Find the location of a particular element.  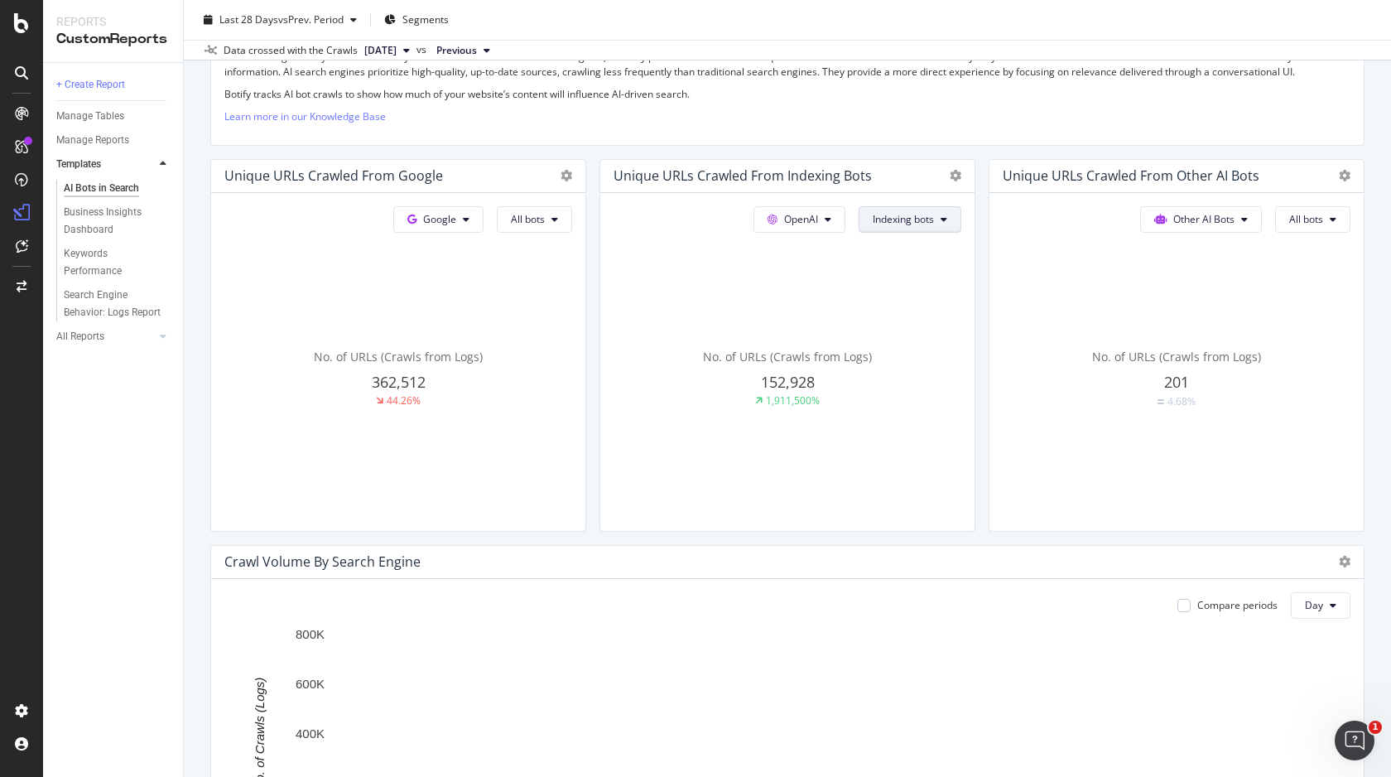

button: Other AI Bots is located at coordinates (1201, 219).